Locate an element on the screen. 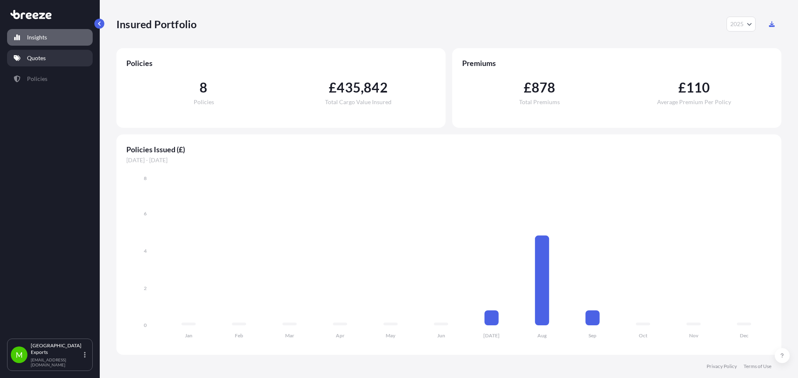 The height and width of the screenshot is (378, 798). tspan: Feb is located at coordinates (239, 336).